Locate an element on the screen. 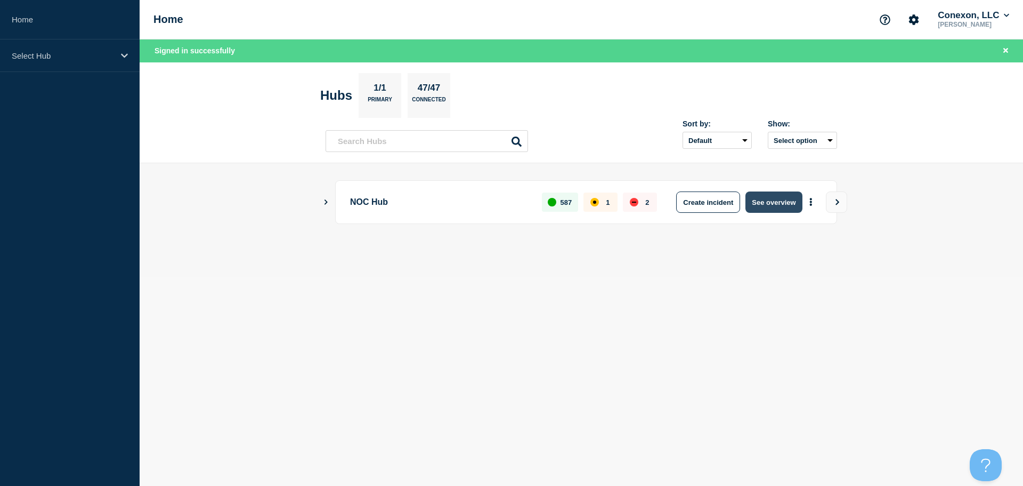 The height and width of the screenshot is (486, 1023). button: View is located at coordinates (837, 202).